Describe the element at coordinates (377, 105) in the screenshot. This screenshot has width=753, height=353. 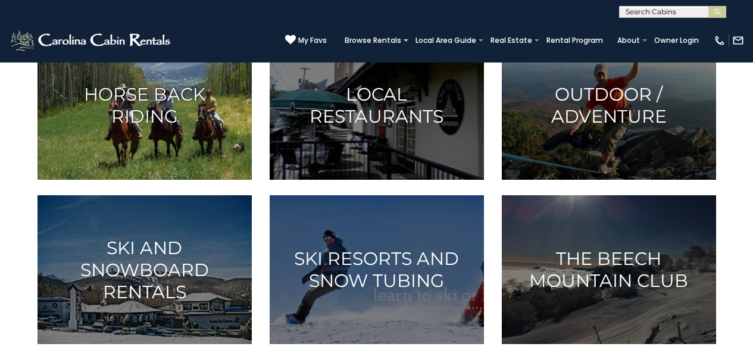
I see `h3: Local Restaurants` at that location.